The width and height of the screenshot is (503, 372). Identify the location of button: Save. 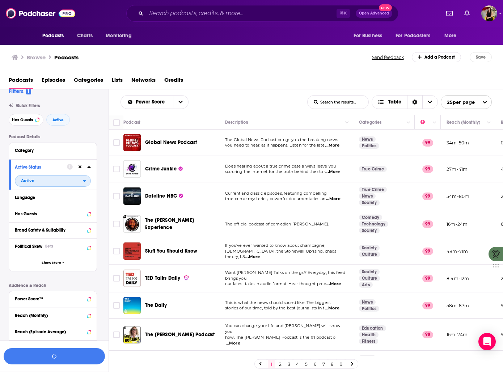
(480, 57).